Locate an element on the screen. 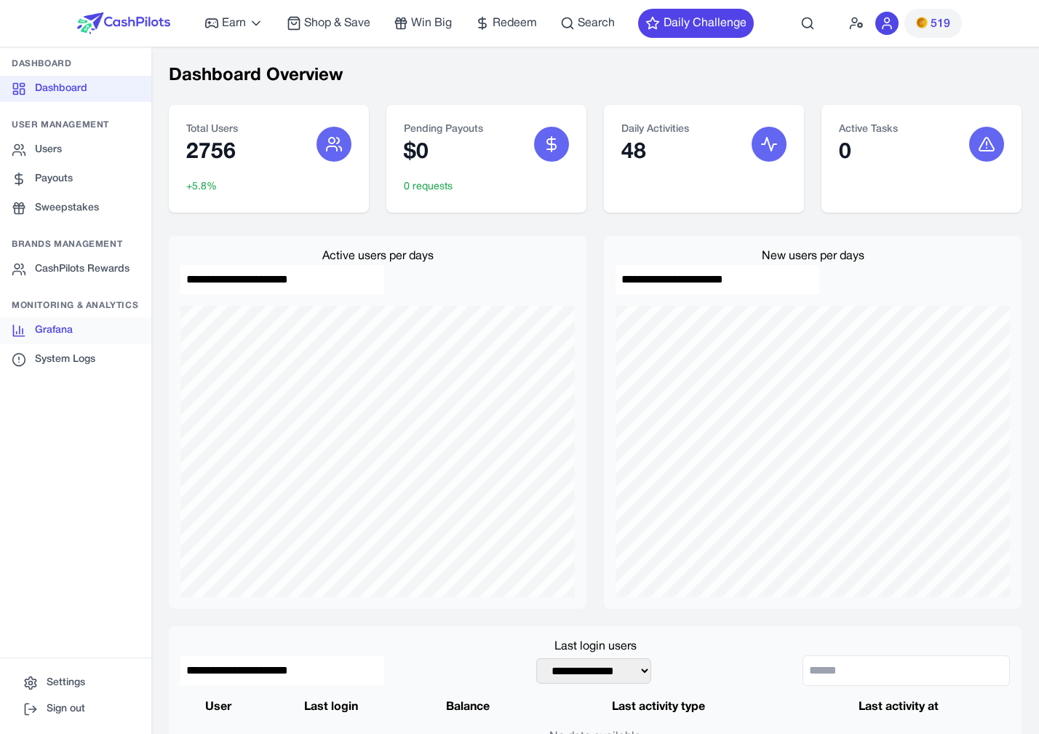  span: 0 requests is located at coordinates (428, 187).